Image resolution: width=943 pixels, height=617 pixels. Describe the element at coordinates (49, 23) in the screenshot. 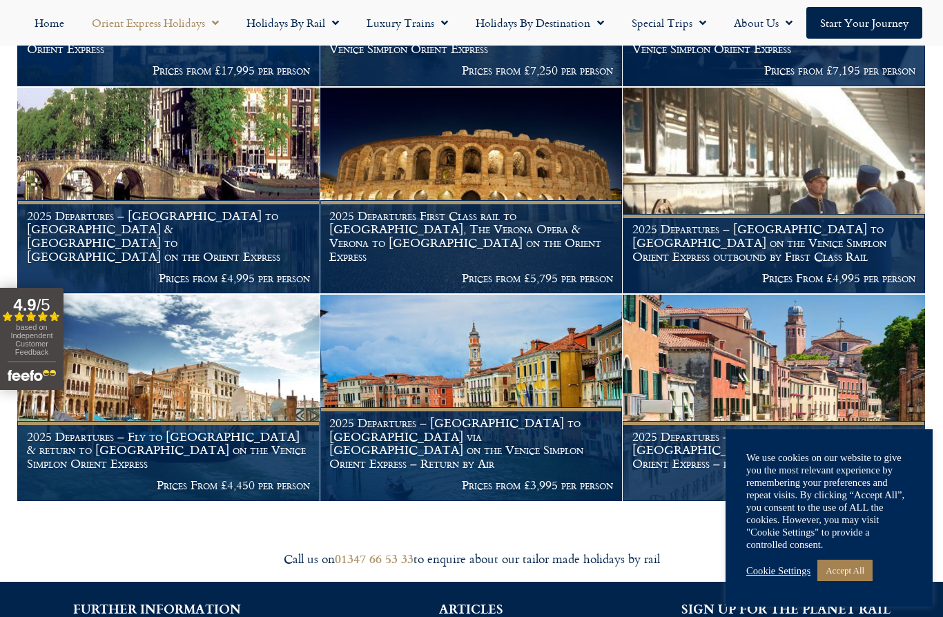

I see `a: Home` at that location.